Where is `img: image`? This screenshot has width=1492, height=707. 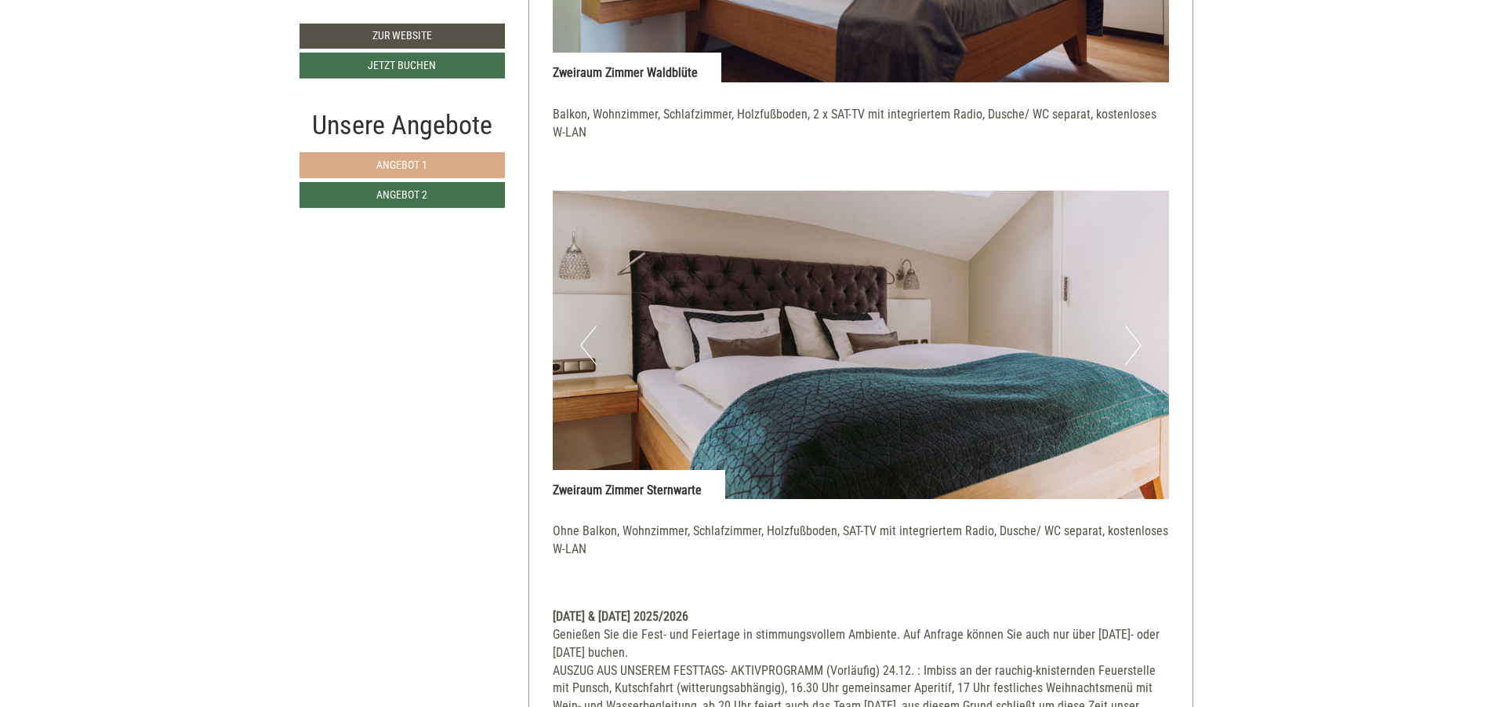
img: image is located at coordinates (861, 344).